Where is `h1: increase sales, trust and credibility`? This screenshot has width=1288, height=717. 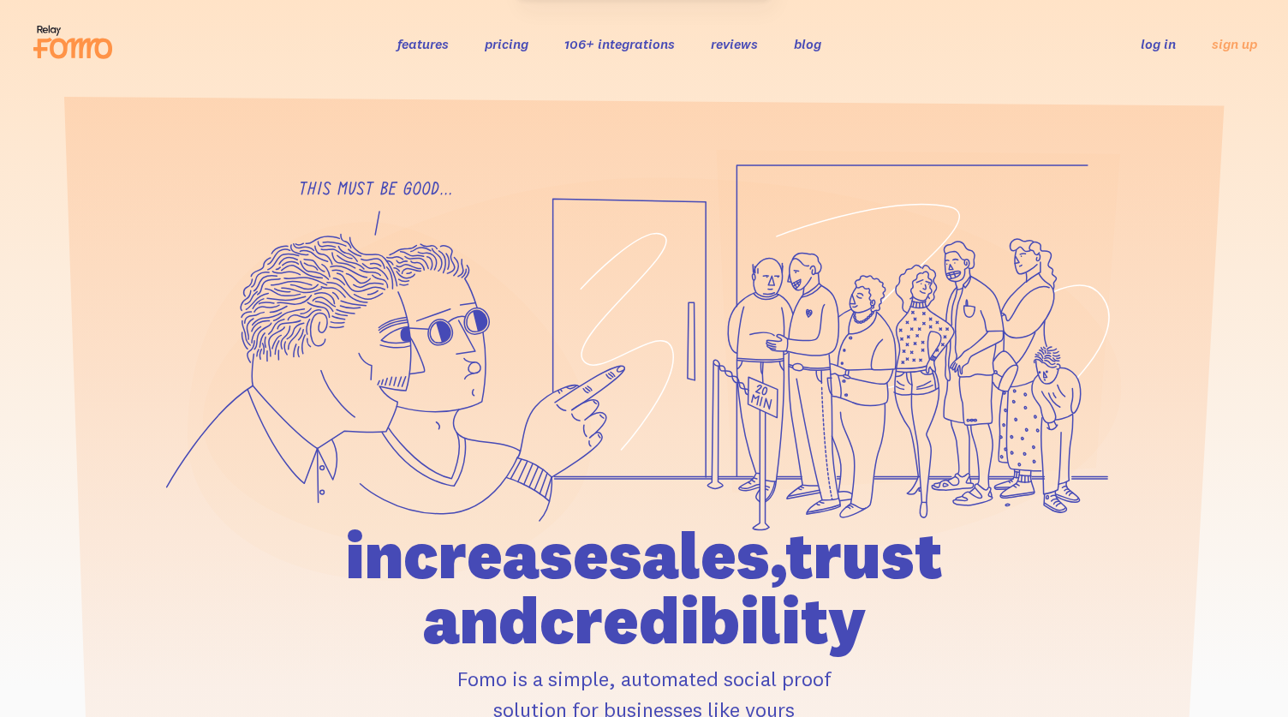 h1: increase sales, trust and credibility is located at coordinates (644, 588).